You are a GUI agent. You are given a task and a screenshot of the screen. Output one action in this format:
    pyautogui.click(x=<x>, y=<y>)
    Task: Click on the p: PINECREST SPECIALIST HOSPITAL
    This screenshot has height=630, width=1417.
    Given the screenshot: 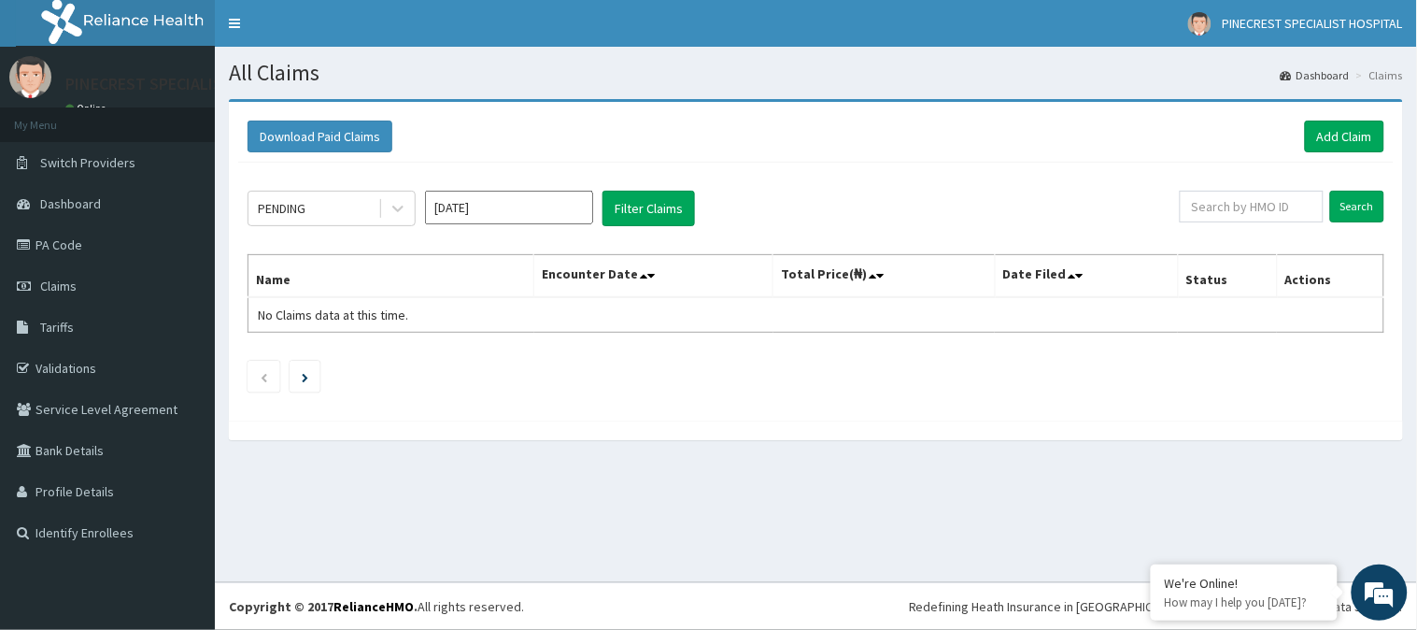 What is the action you would take?
    pyautogui.click(x=187, y=84)
    